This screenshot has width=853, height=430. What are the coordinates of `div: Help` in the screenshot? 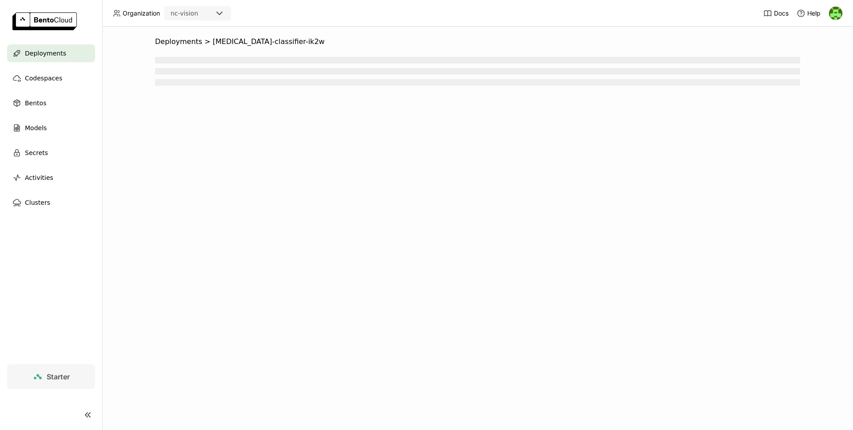 It's located at (808, 13).